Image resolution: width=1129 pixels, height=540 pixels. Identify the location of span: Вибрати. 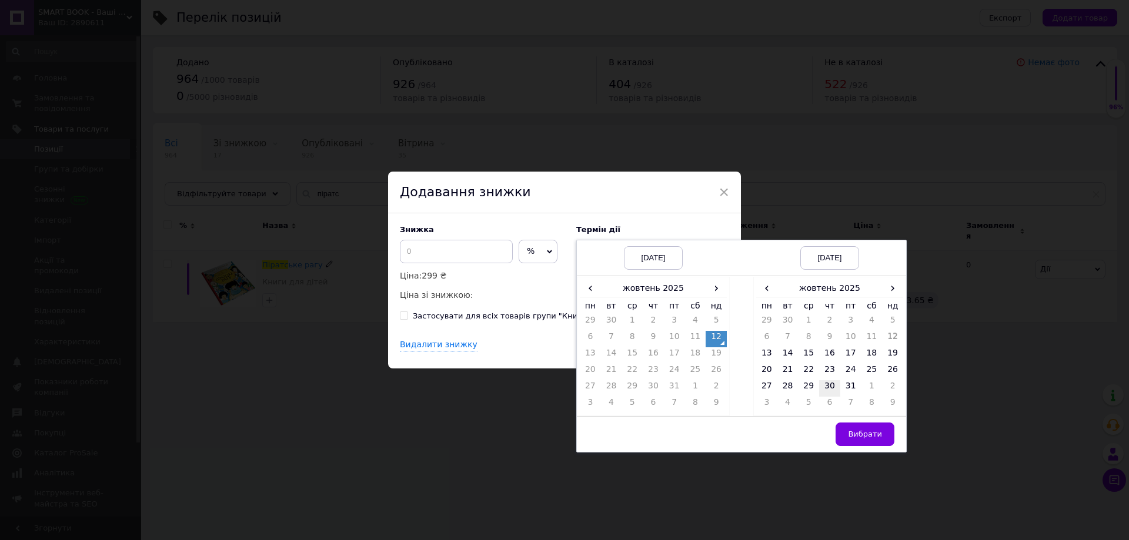
(865, 434).